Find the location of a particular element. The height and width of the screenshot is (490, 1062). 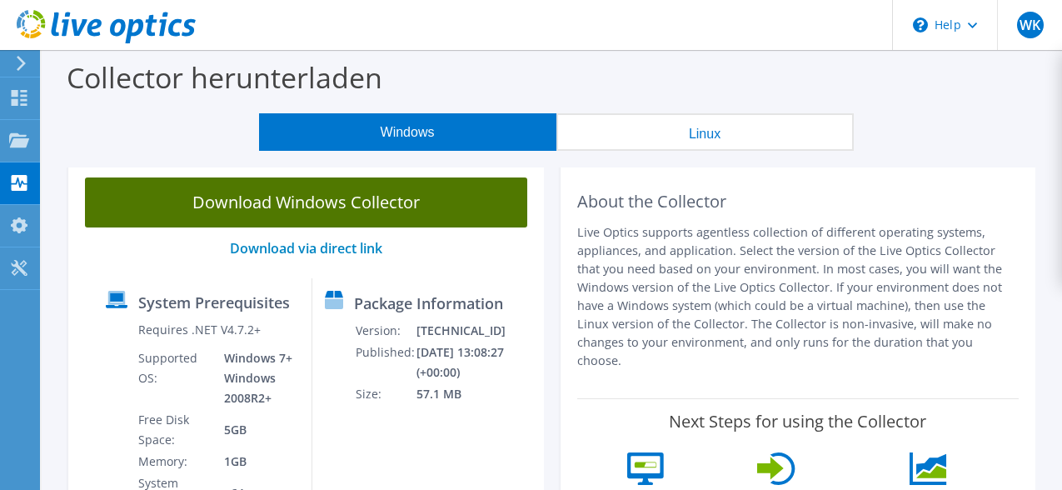

label: Next Steps for using the Collector is located at coordinates (797, 422).